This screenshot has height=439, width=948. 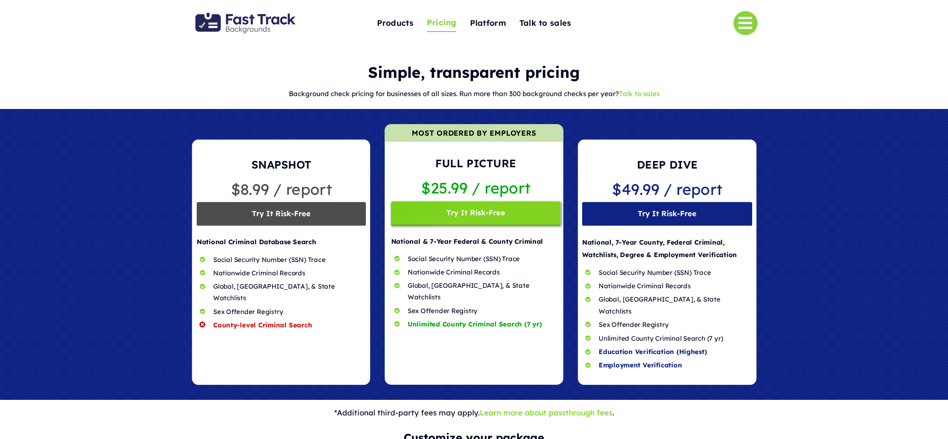 What do you see at coordinates (245, 16) in the screenshot?
I see `a: Fast Track Backgrounds Logo` at bounding box center [245, 16].